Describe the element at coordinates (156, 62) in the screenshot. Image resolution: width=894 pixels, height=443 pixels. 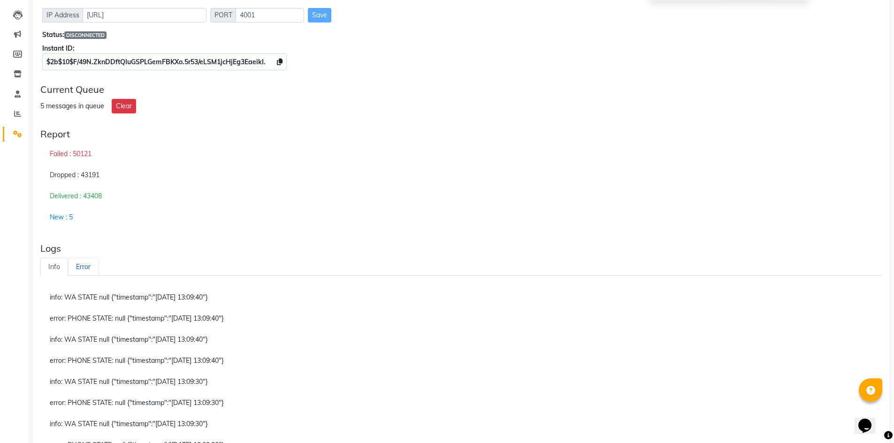
I see `span: $2b$10$F/49N.ZknDDftQIuGSPLGemFBKXo.5r53/eLSM1jcHjEg3EaeikI.` at that location.